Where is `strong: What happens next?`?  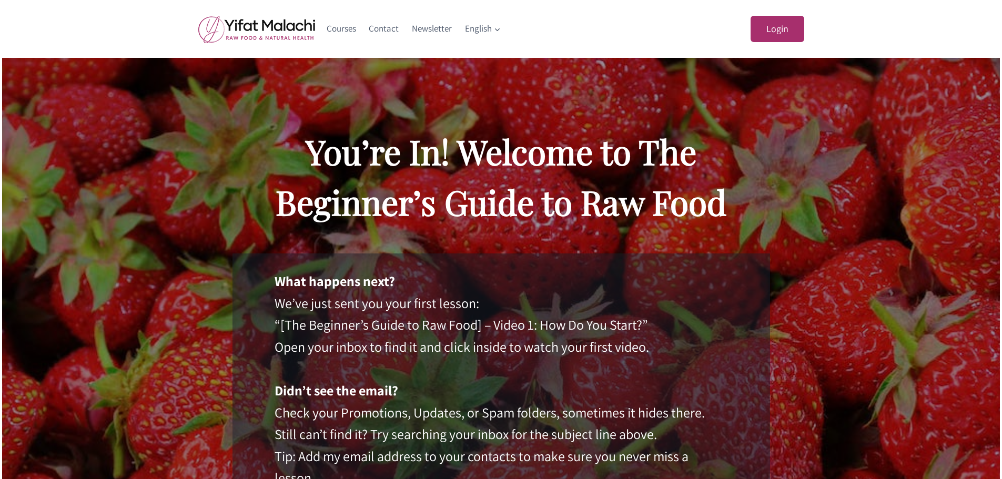 strong: What happens next? is located at coordinates (334, 281).